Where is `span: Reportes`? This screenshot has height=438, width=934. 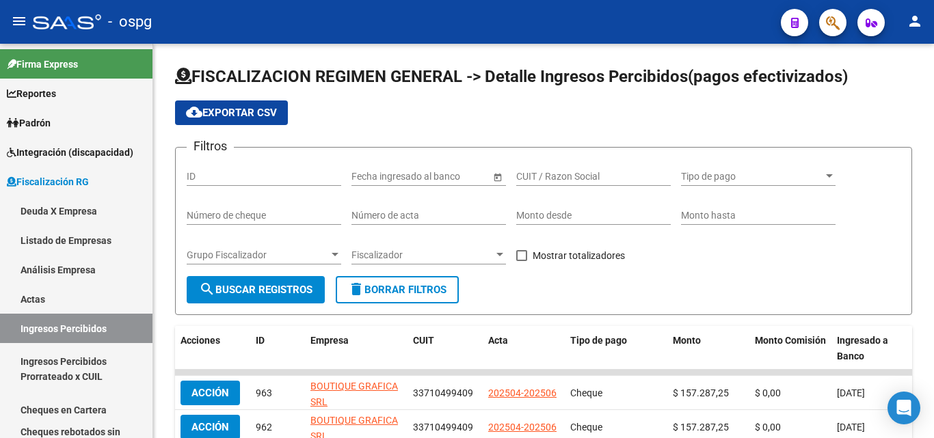
span: Reportes is located at coordinates (31, 94).